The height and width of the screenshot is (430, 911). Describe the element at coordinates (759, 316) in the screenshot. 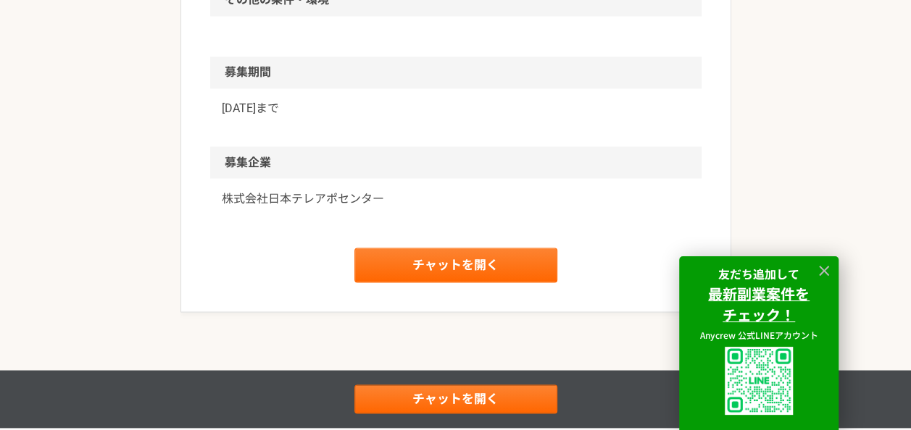

I see `a: チェック！` at that location.